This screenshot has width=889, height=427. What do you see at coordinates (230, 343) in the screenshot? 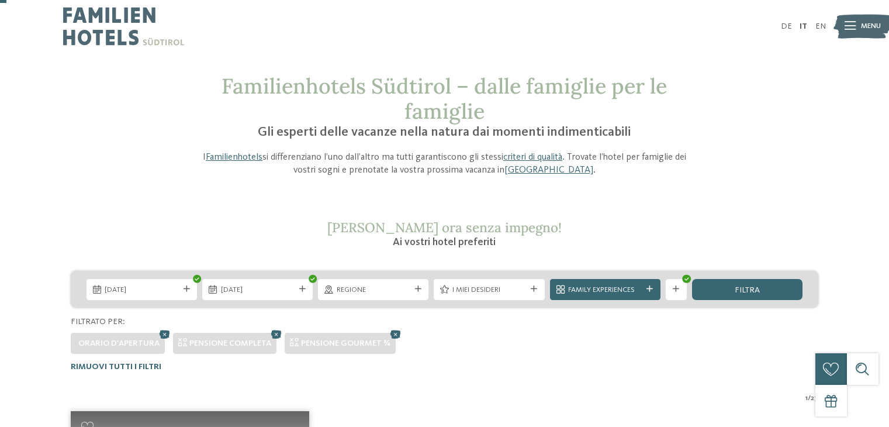
I see `span: Pensione completa` at bounding box center [230, 343].